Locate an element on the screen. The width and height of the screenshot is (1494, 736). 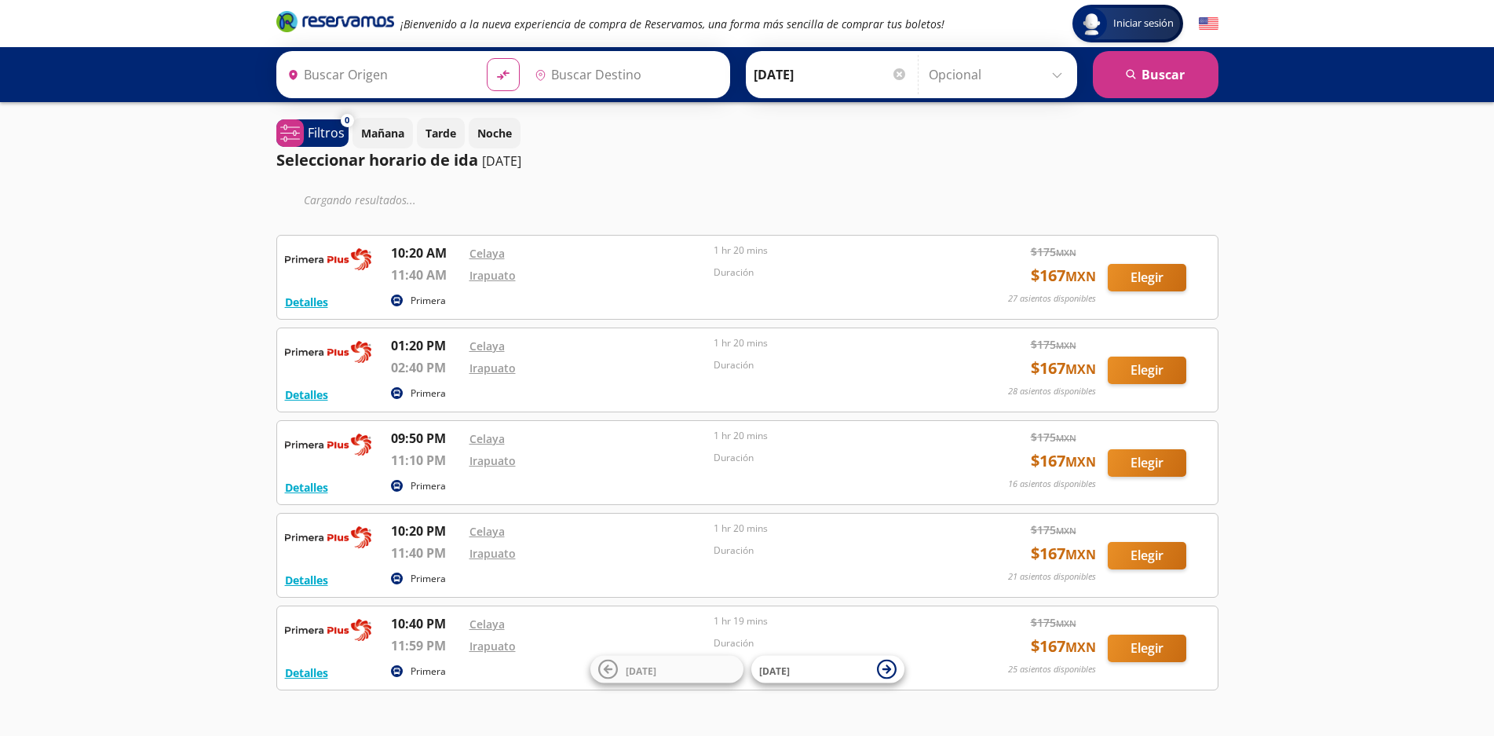
input: Buscar Origen is located at coordinates (378, 75).